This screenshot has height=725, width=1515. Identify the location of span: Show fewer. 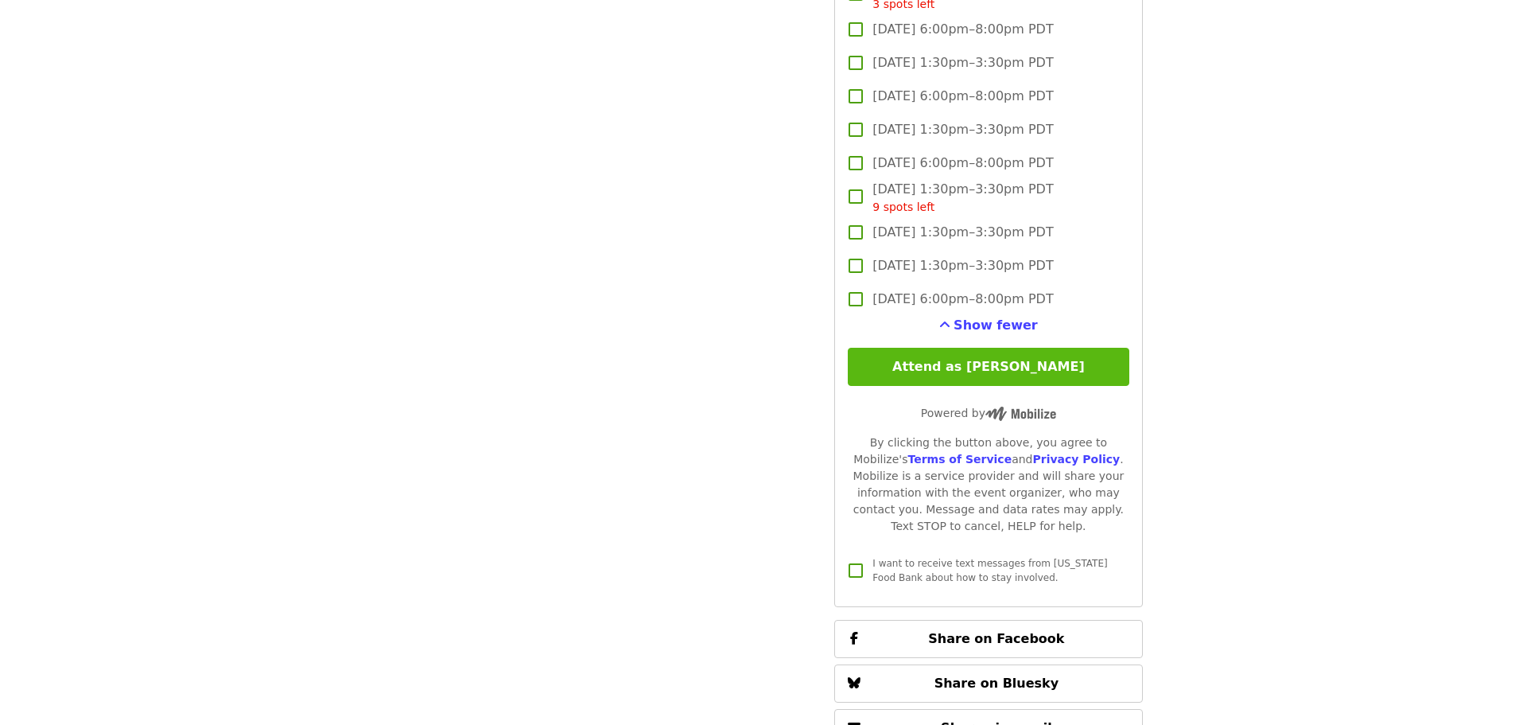
(996, 325).